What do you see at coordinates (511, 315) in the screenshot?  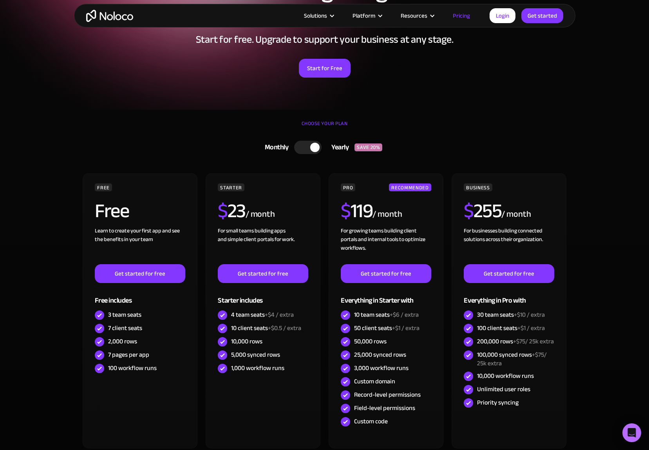 I see `div: 30 team seats` at bounding box center [511, 315].